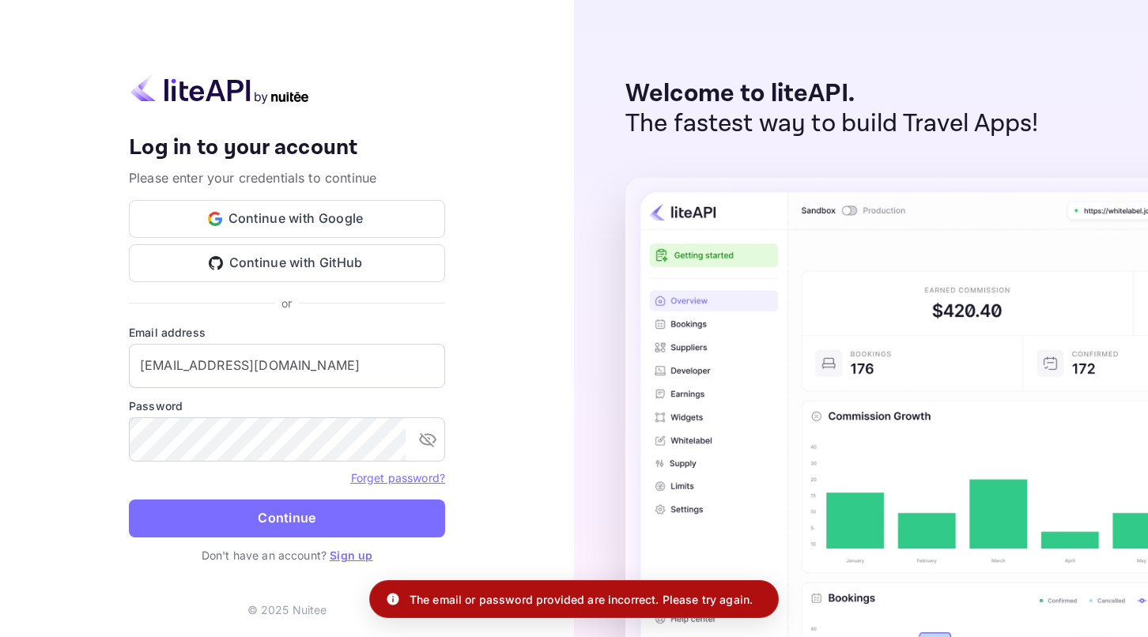  Describe the element at coordinates (287, 219) in the screenshot. I see `button: Continue with Google` at that location.